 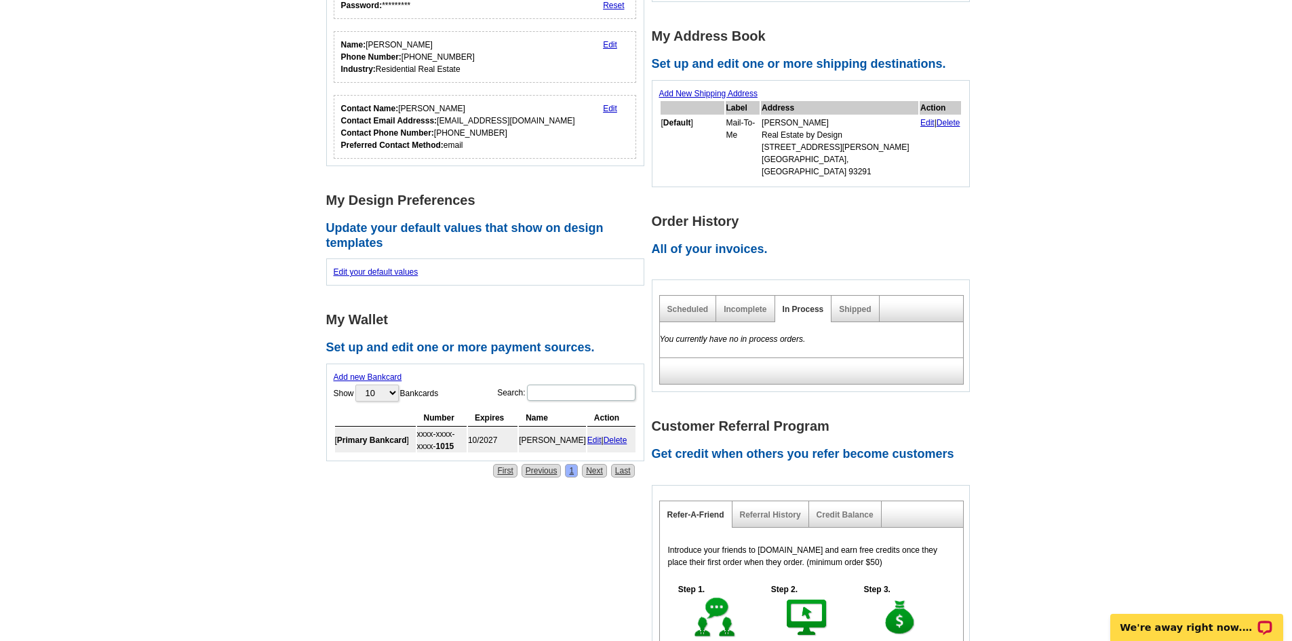 What do you see at coordinates (743, 147) in the screenshot?
I see `td: Mail-To-Me` at bounding box center [743, 147].